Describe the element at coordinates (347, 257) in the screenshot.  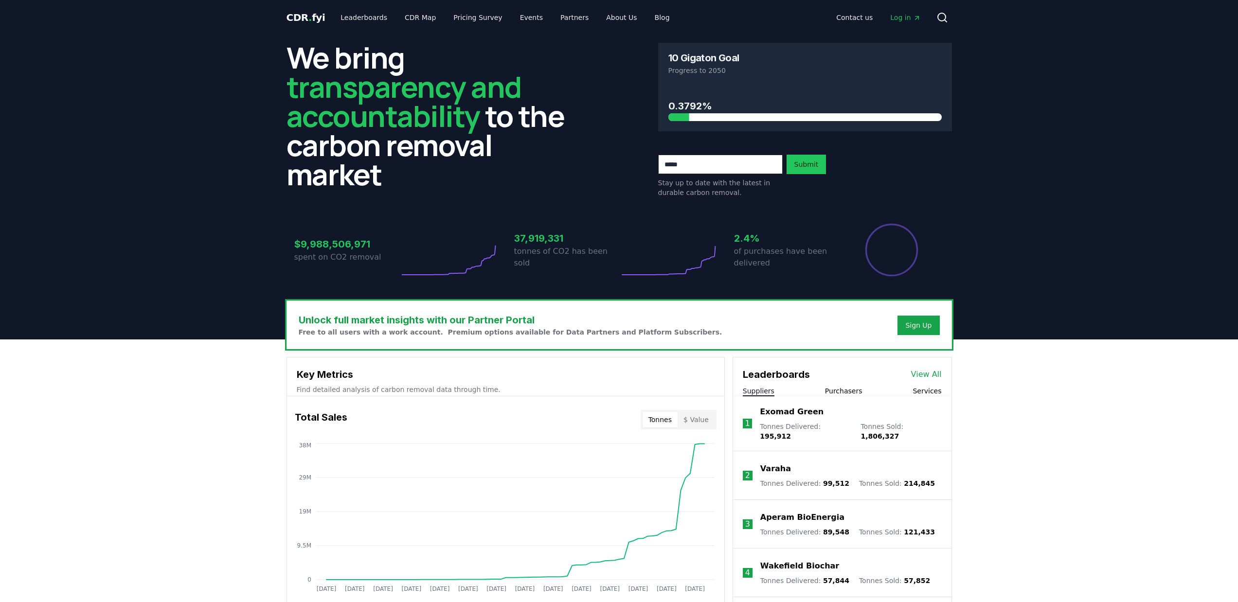
I see `p: spent on CO2 removal` at that location.